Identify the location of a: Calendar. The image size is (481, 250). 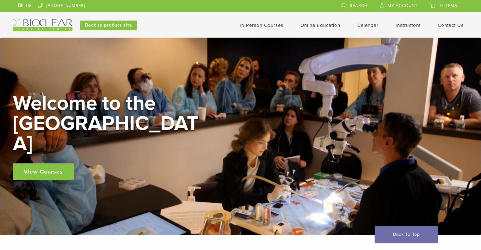
(368, 25).